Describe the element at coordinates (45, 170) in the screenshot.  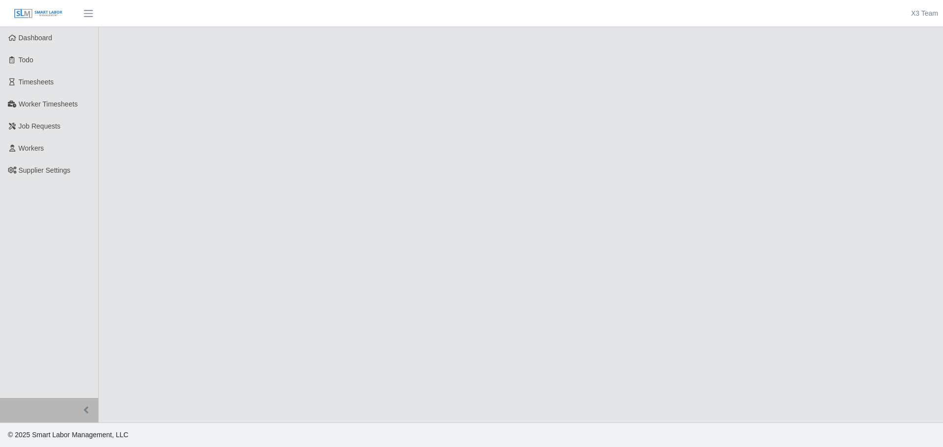
I see `span: Supplier Settings` at that location.